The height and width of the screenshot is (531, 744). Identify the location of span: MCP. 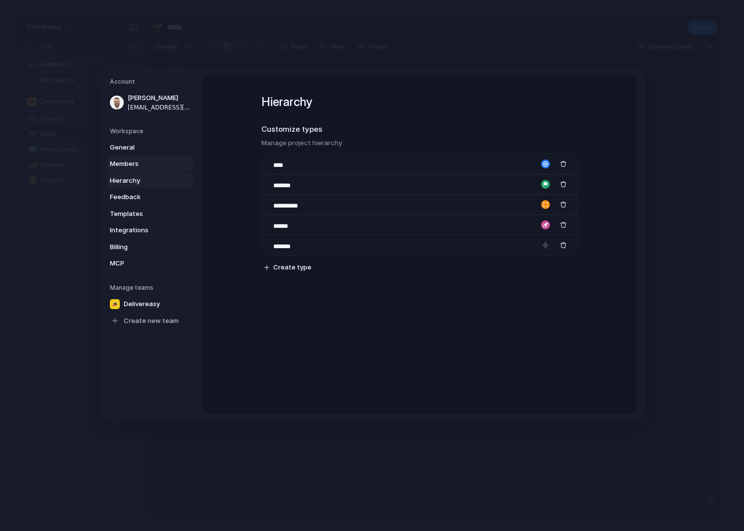
(142, 263).